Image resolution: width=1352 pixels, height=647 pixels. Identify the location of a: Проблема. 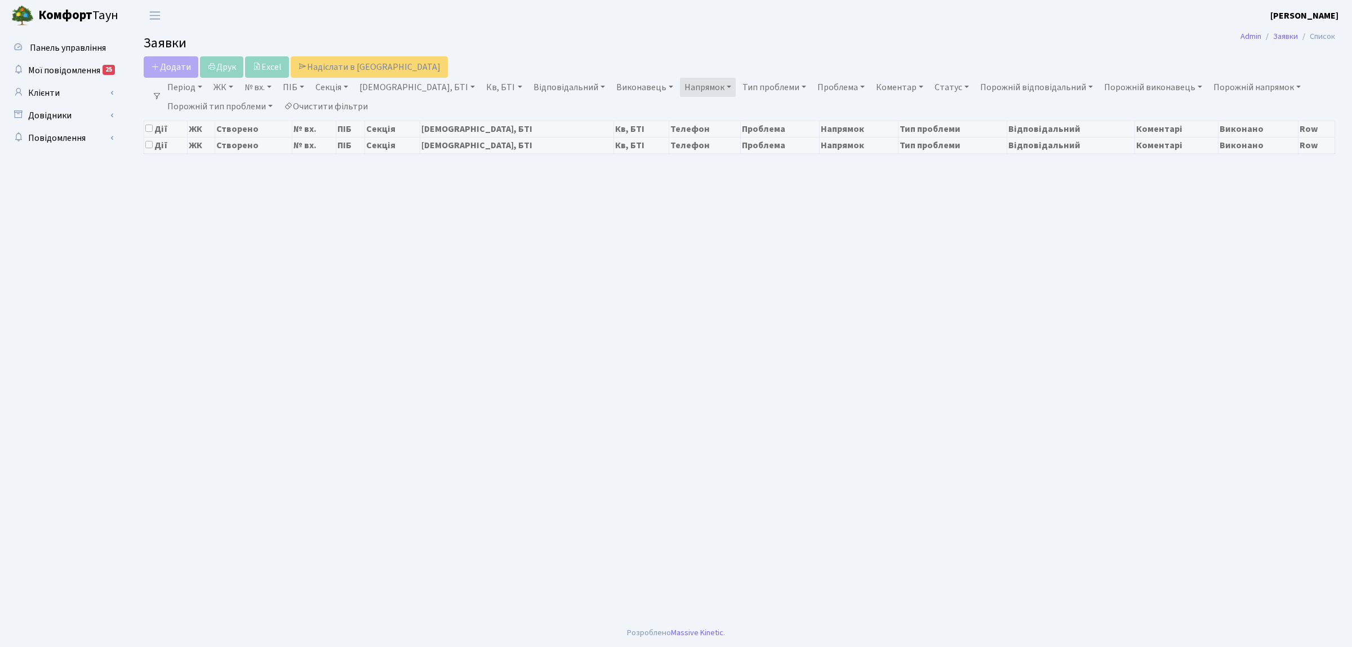
(841, 87).